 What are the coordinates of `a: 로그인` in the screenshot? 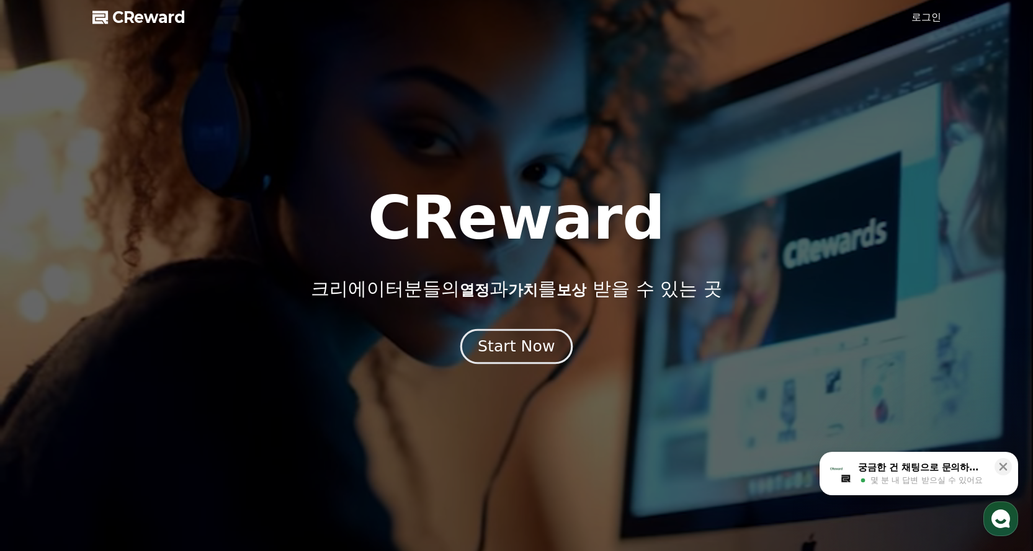 It's located at (926, 17).